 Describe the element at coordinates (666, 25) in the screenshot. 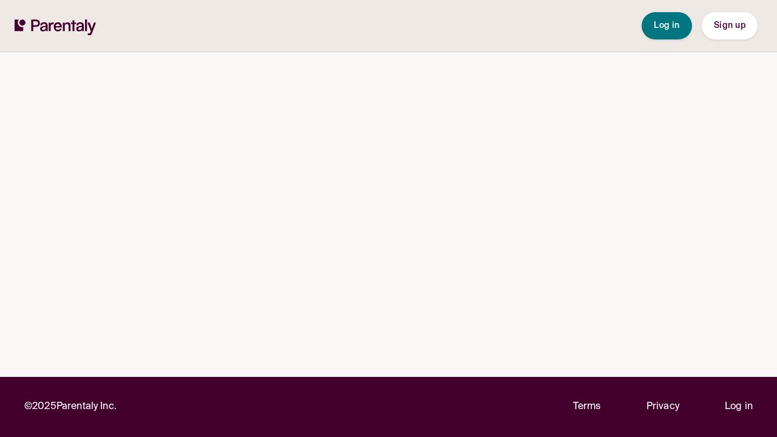

I see `button: Log in` at that location.